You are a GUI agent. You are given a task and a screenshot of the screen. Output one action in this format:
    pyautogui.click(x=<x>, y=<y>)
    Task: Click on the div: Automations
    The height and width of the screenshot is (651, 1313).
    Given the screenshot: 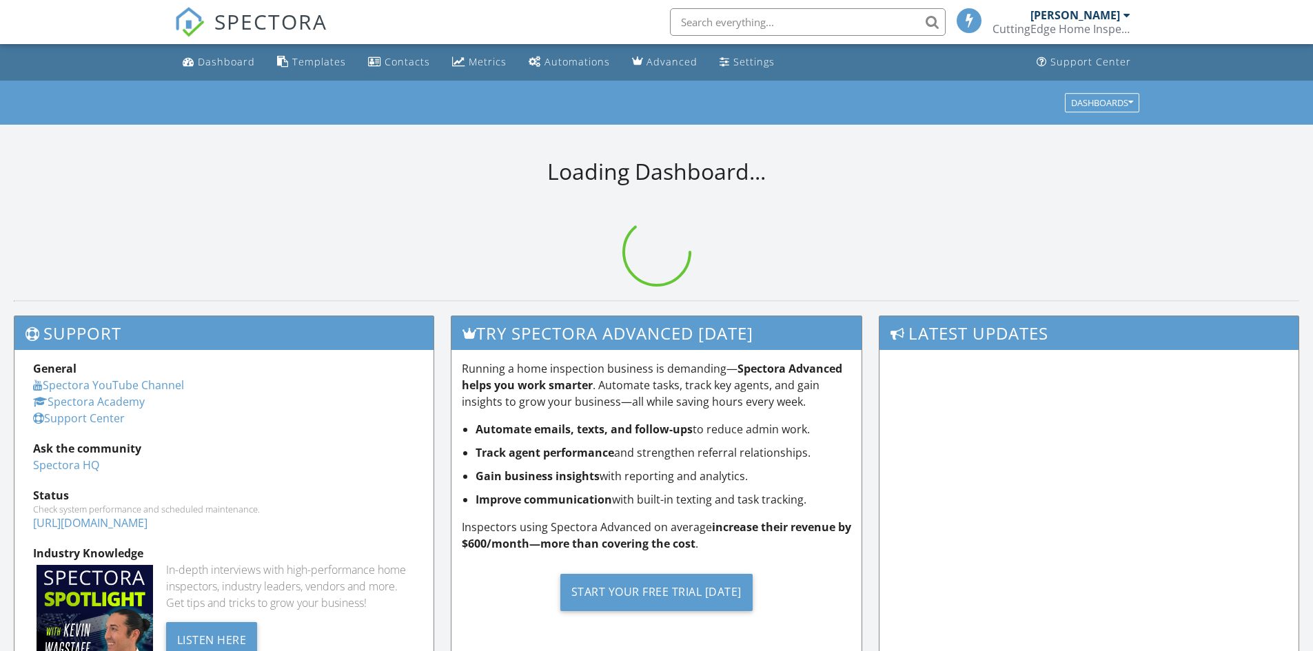 What is the action you would take?
    pyautogui.click(x=577, y=61)
    